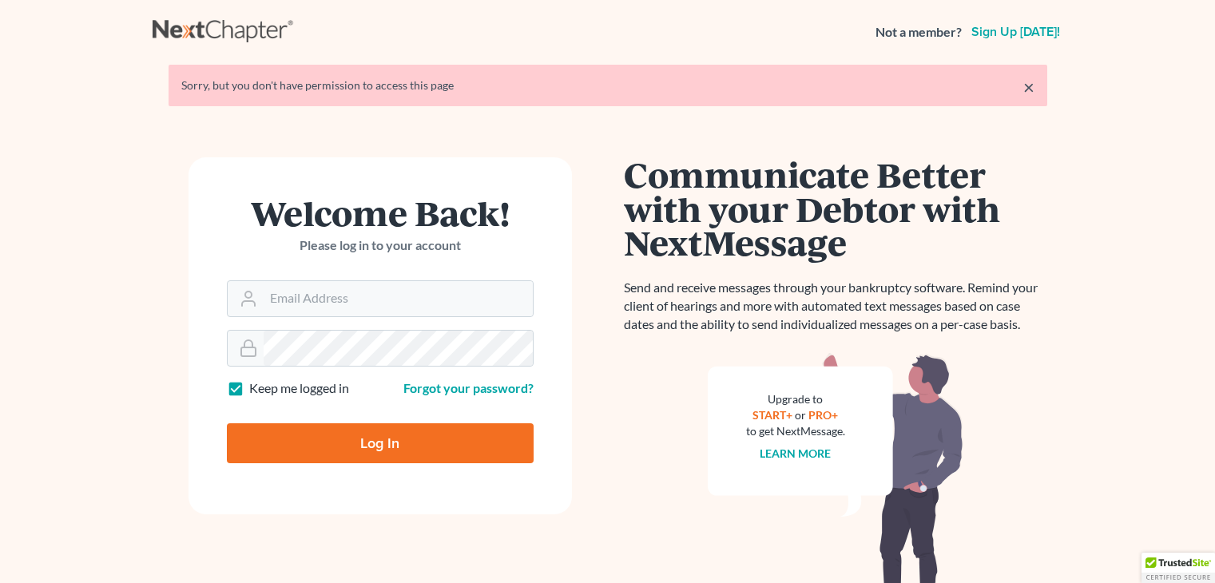 This screenshot has width=1215, height=583. Describe the element at coordinates (795, 453) in the screenshot. I see `a: Learn more` at that location.